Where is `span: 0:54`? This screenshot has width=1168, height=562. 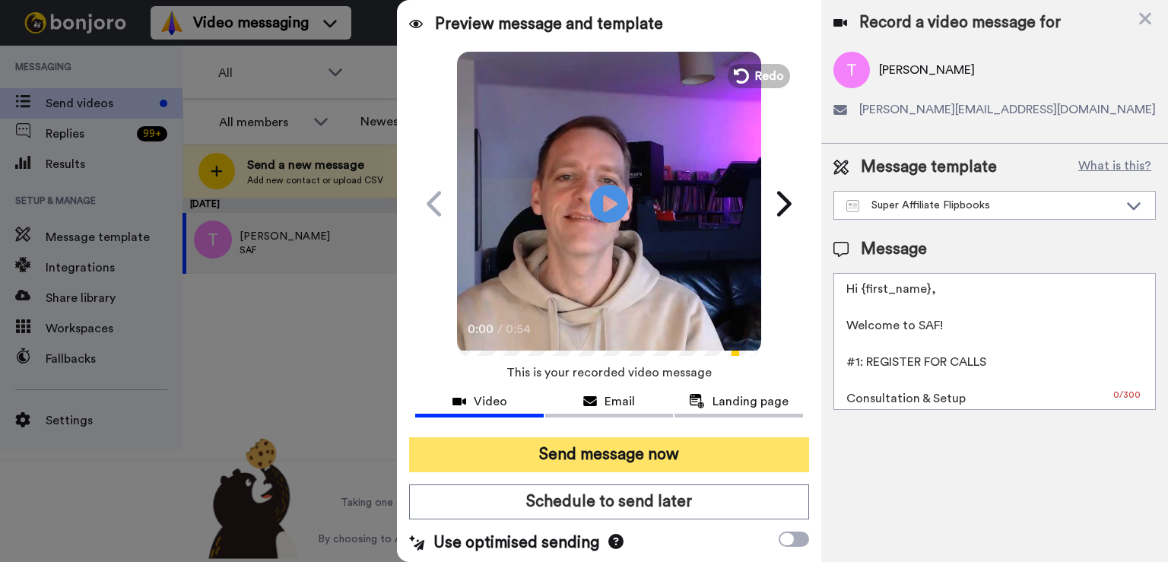 span: 0:54 is located at coordinates (519, 329).